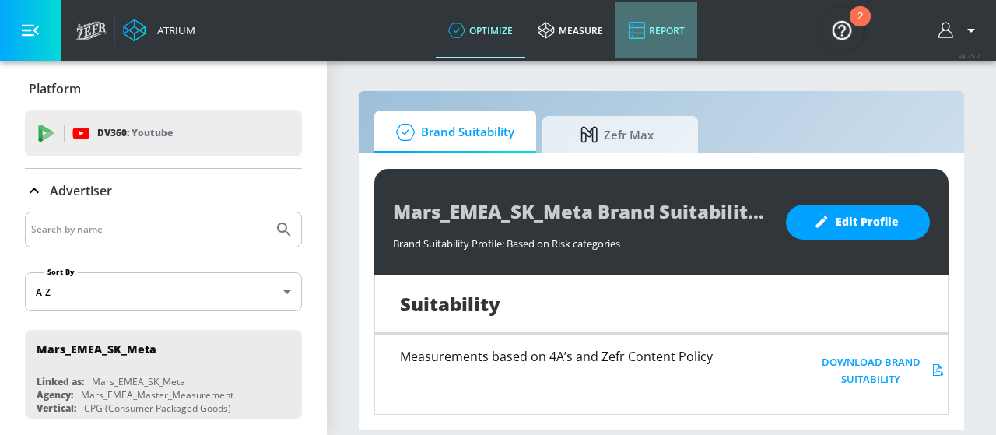  I want to click on div: CPG (Consumer Packaged Goods), so click(157, 408).